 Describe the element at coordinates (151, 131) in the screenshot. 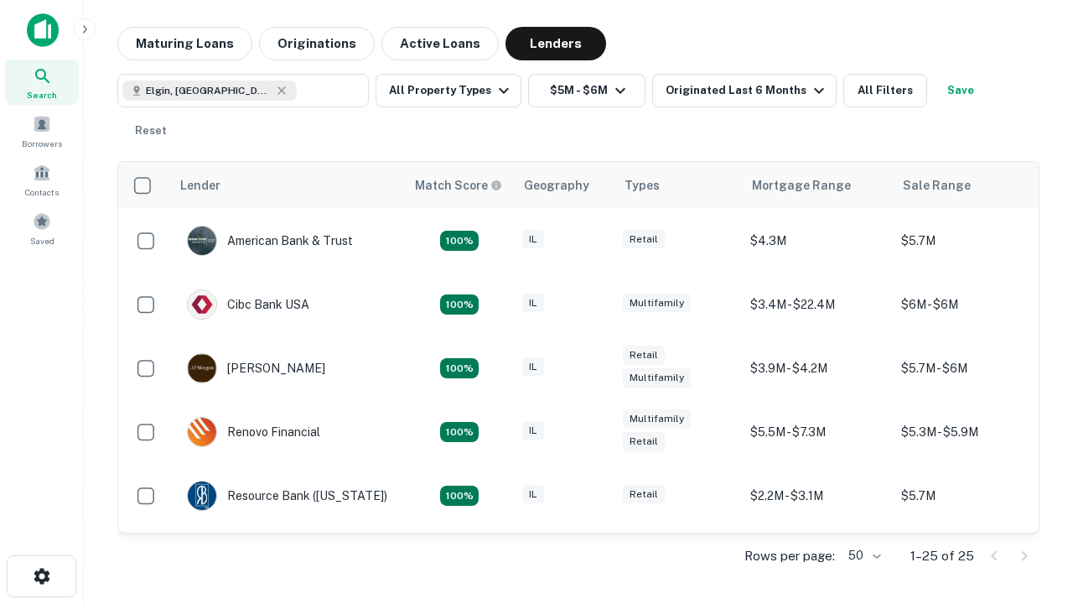

I see `button: Reset` at that location.